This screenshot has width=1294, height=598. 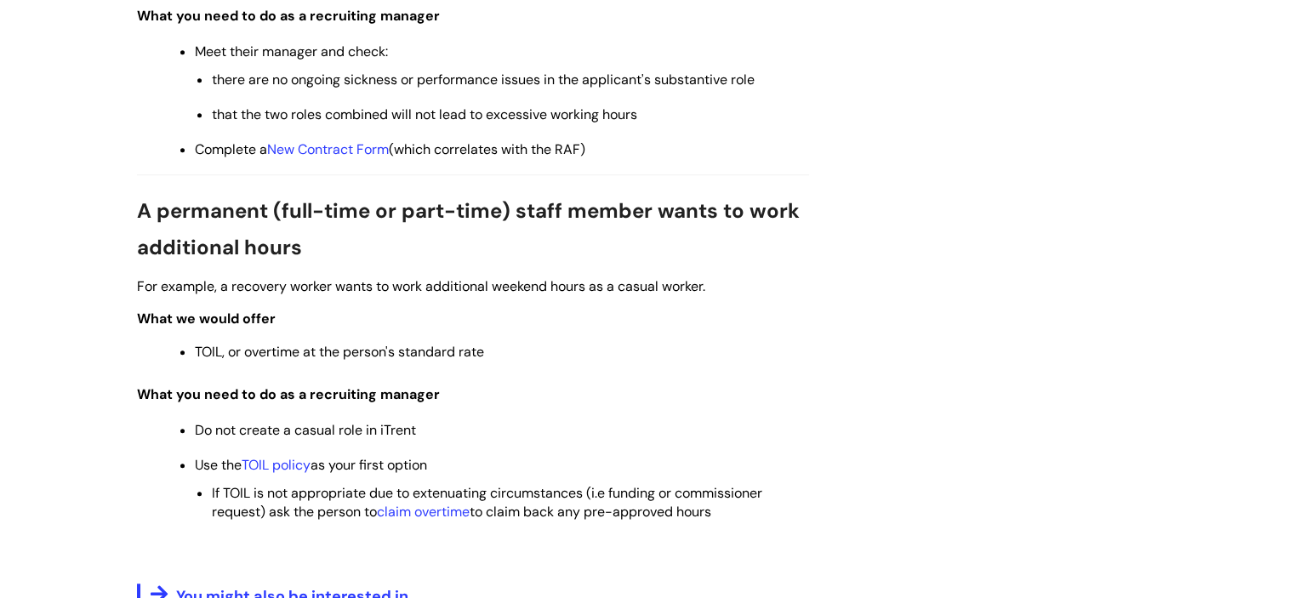 What do you see at coordinates (424, 114) in the screenshot?
I see `span: that the two roles combined will not lead to excessive working hours` at bounding box center [424, 114].